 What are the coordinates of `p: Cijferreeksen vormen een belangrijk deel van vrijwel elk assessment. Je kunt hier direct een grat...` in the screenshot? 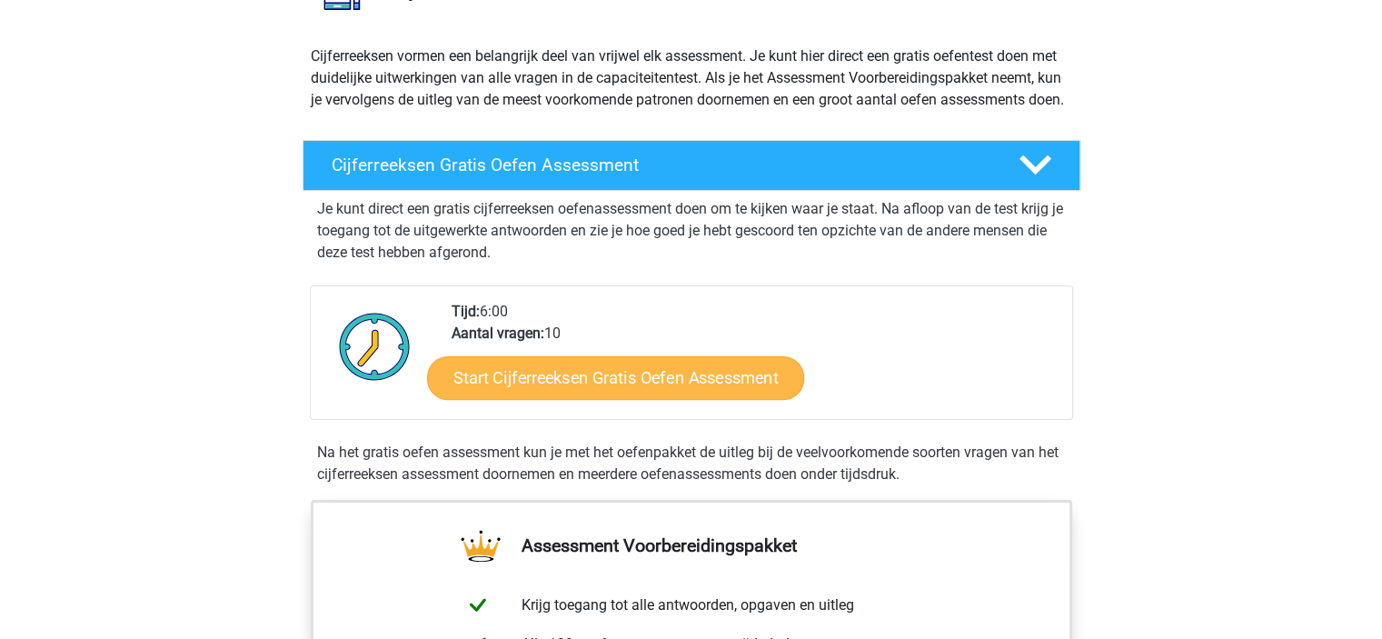 It's located at (692, 78).